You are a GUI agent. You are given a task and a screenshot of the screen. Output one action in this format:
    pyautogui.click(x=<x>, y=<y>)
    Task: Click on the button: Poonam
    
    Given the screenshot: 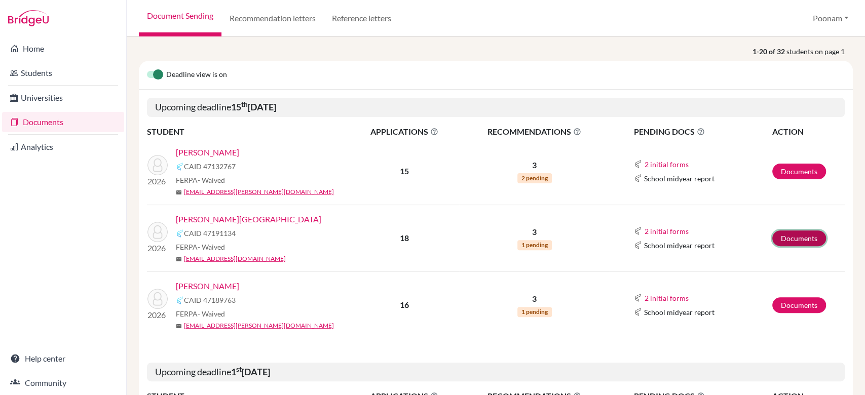 What is the action you would take?
    pyautogui.click(x=831, y=18)
    